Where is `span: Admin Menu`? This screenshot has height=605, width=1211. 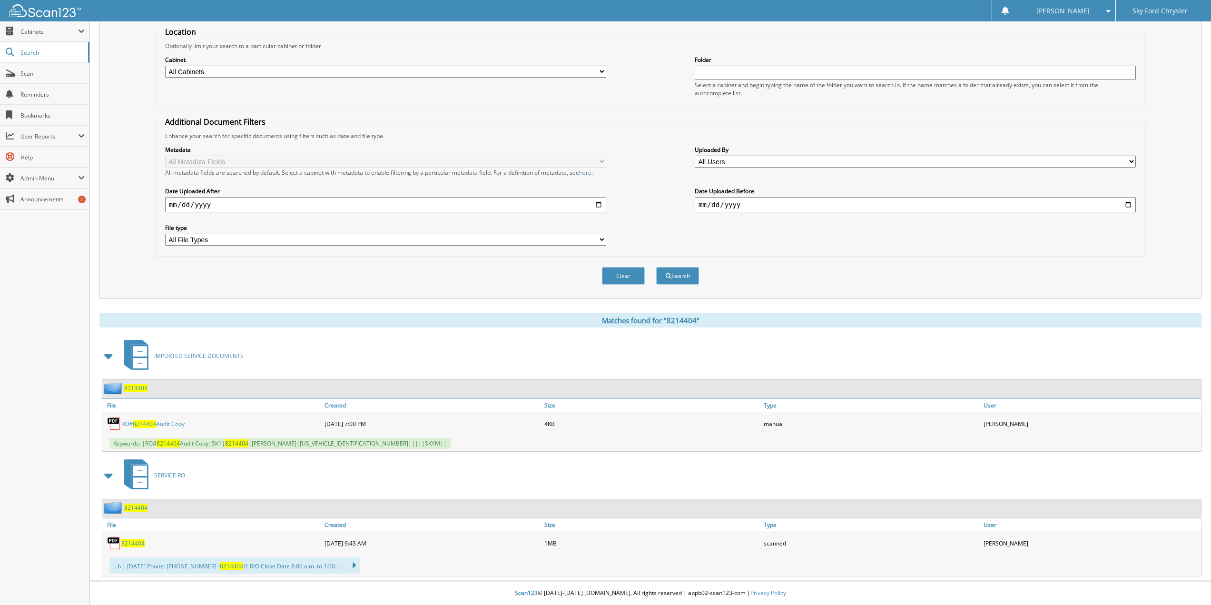
span: Admin Menu is located at coordinates (49, 178).